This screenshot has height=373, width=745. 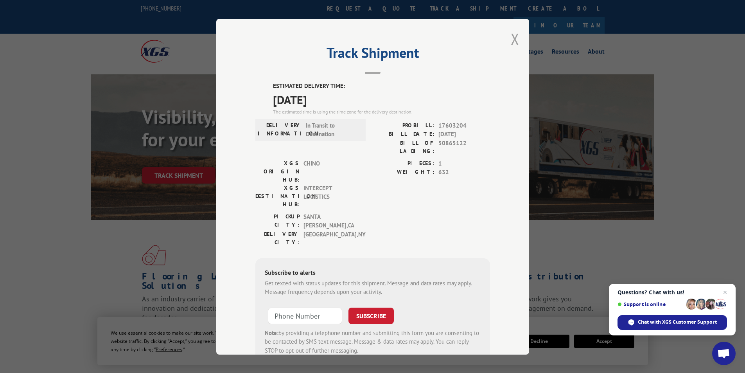 I want to click on label: ESTIMATED DELIVERY TIME:, so click(x=381, y=86).